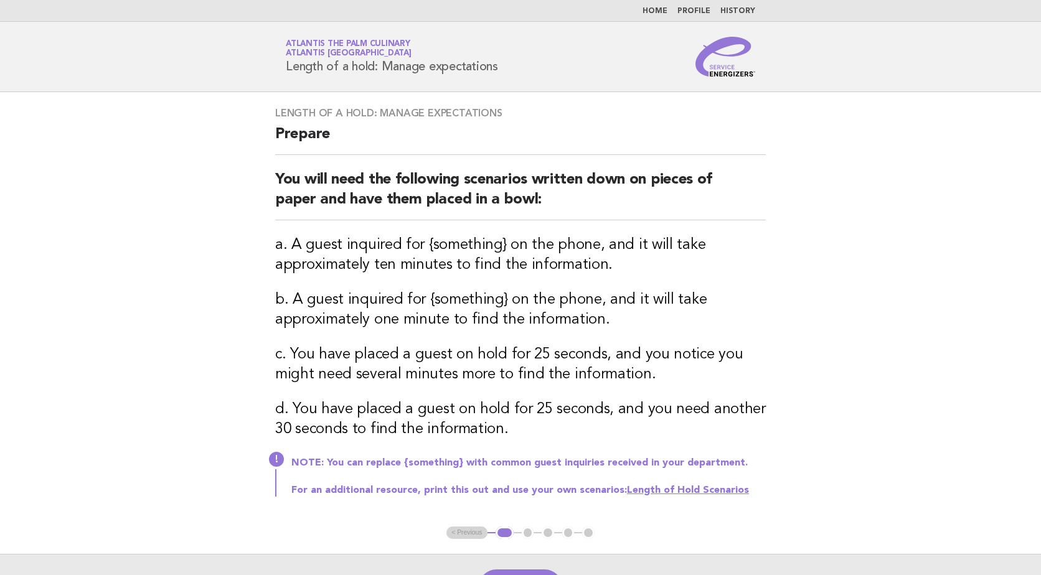  I want to click on a: Home, so click(655, 11).